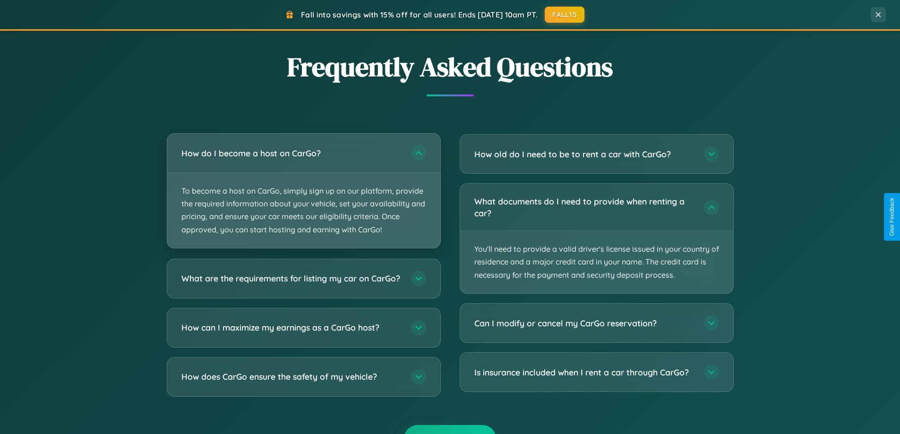 This screenshot has width=900, height=434. What do you see at coordinates (291, 278) in the screenshot?
I see `h3: What are the requirements for listing my car on CarGo?` at bounding box center [291, 278].